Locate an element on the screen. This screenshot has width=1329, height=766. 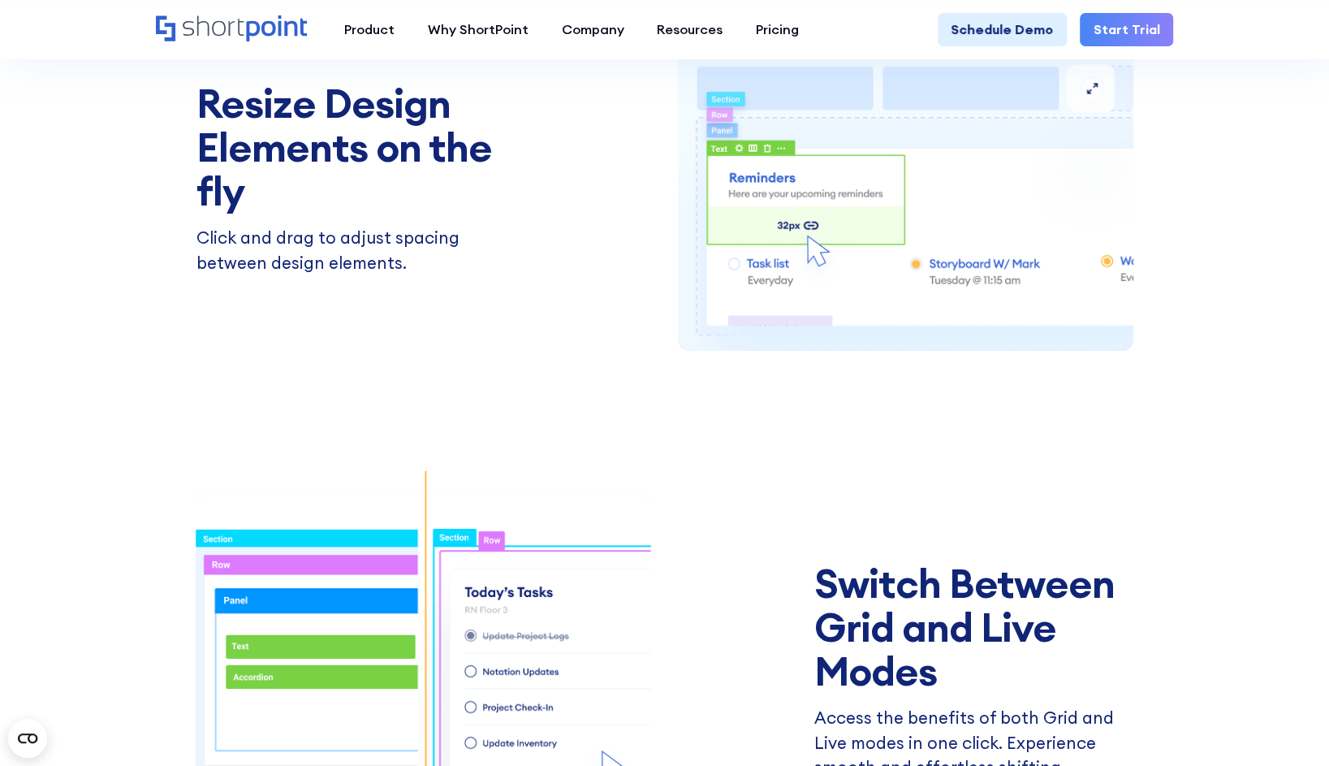
a: Pricing is located at coordinates (778, 29).